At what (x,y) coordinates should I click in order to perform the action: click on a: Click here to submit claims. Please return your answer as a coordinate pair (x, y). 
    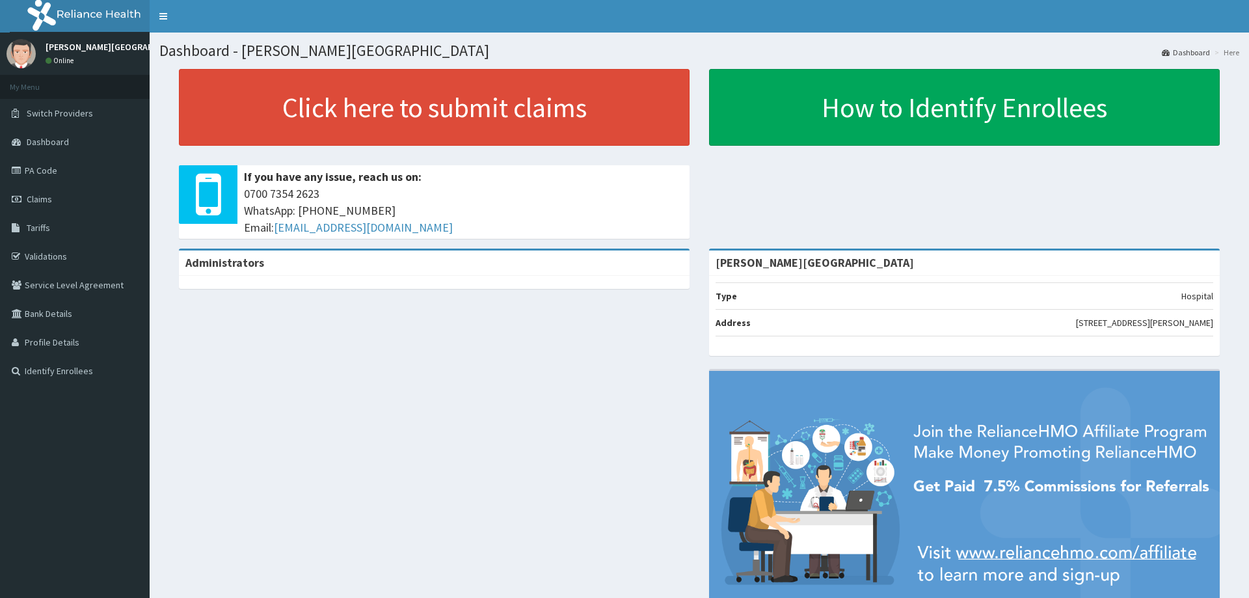
    Looking at the image, I should click on (434, 107).